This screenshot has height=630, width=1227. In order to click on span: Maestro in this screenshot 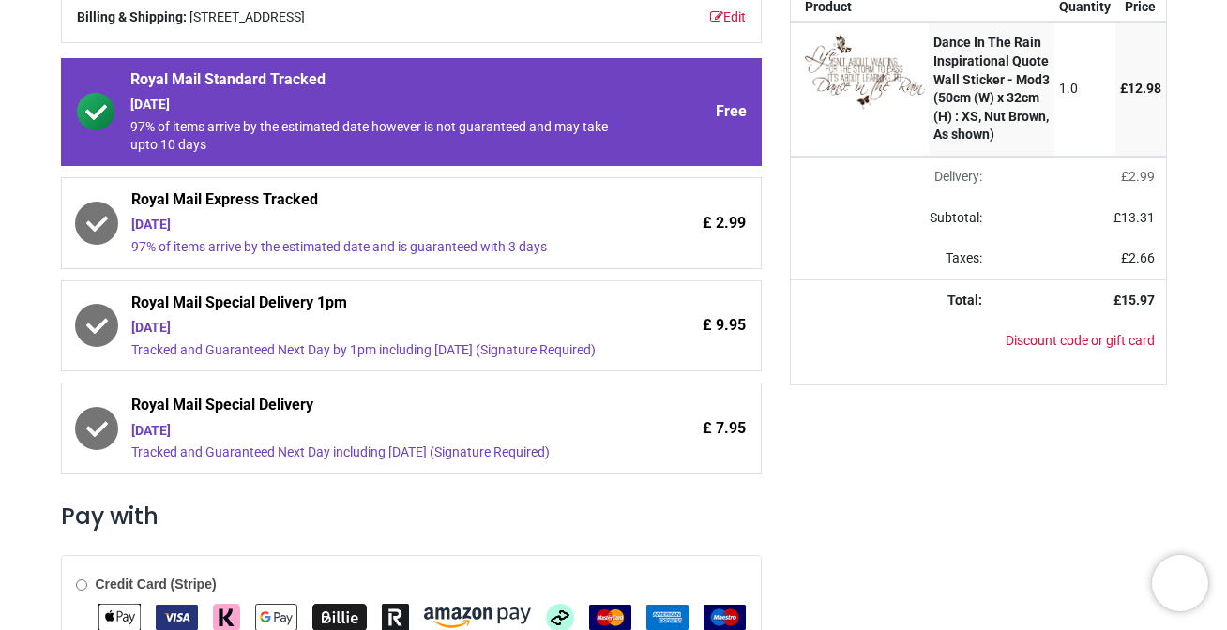, I will do `click(724, 616)`.